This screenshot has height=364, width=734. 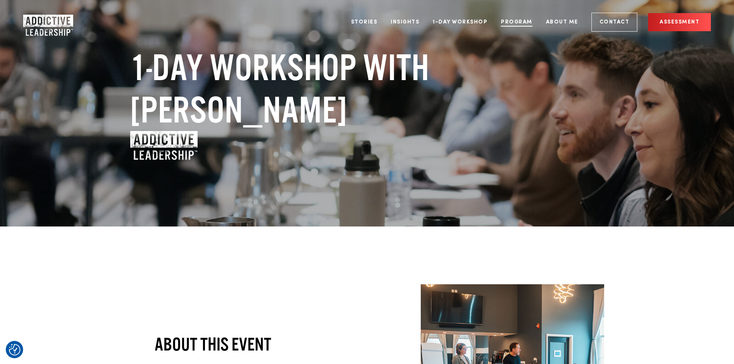 I want to click on a: Privacy Policy, so click(x=143, y=92).